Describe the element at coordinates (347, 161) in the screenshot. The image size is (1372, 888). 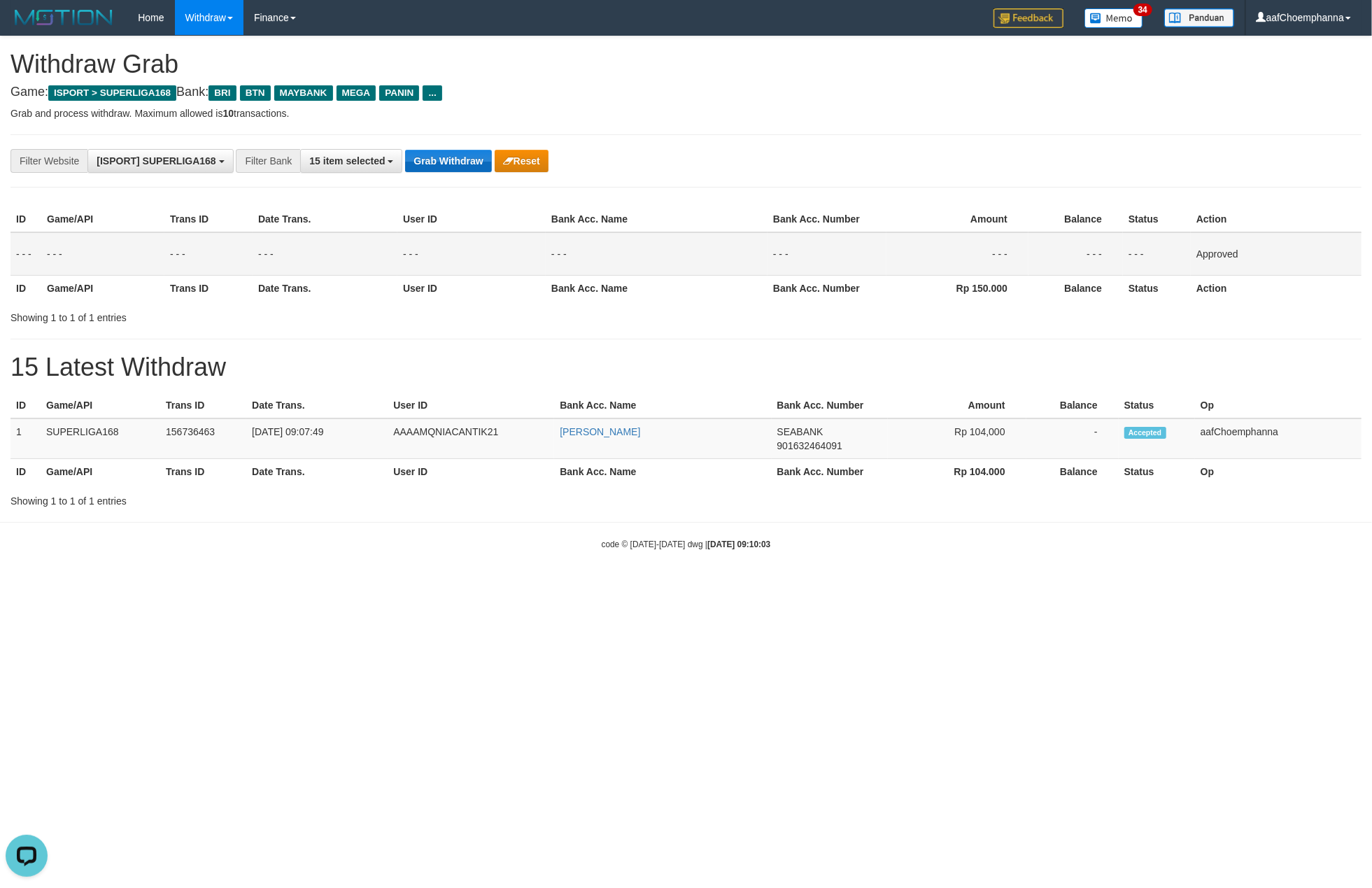
I see `span: 15 item selected` at that location.